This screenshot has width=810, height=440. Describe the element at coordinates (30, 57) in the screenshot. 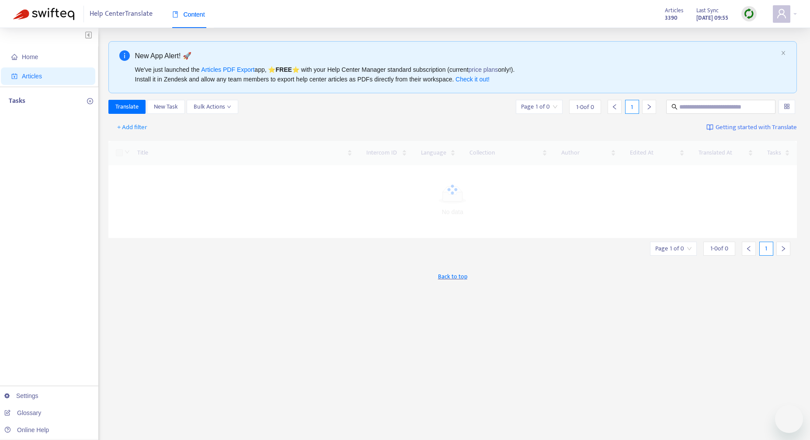

I see `span: Home` at that location.